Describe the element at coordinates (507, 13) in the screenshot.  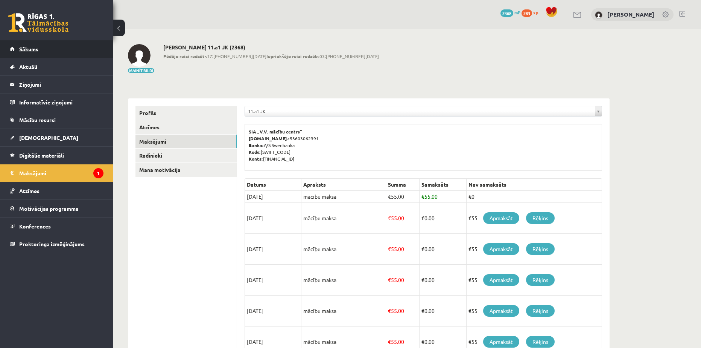
I see `span: 2368` at that location.